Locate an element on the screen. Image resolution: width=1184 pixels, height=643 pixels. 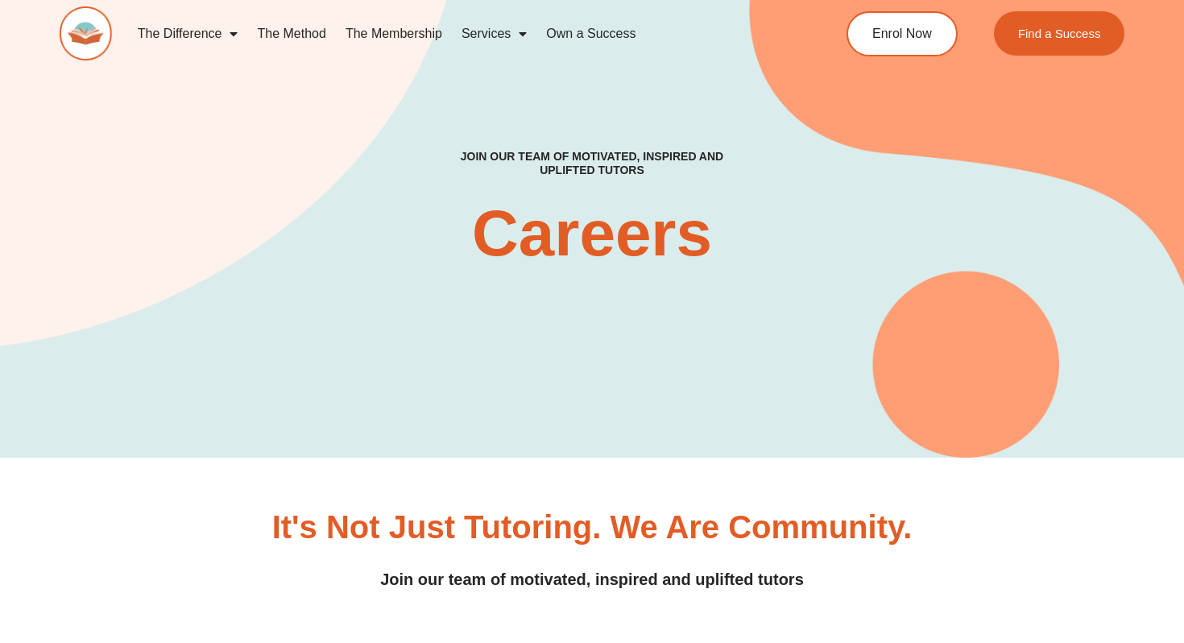
h4: Join our team of motivated, inspired and uplifted tutors is located at coordinates (592, 579).